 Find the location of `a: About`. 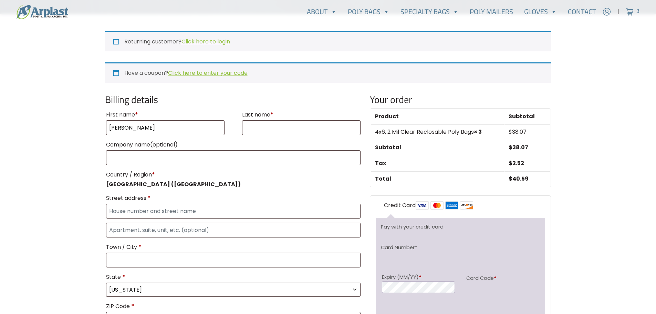

a: About is located at coordinates (321, 12).